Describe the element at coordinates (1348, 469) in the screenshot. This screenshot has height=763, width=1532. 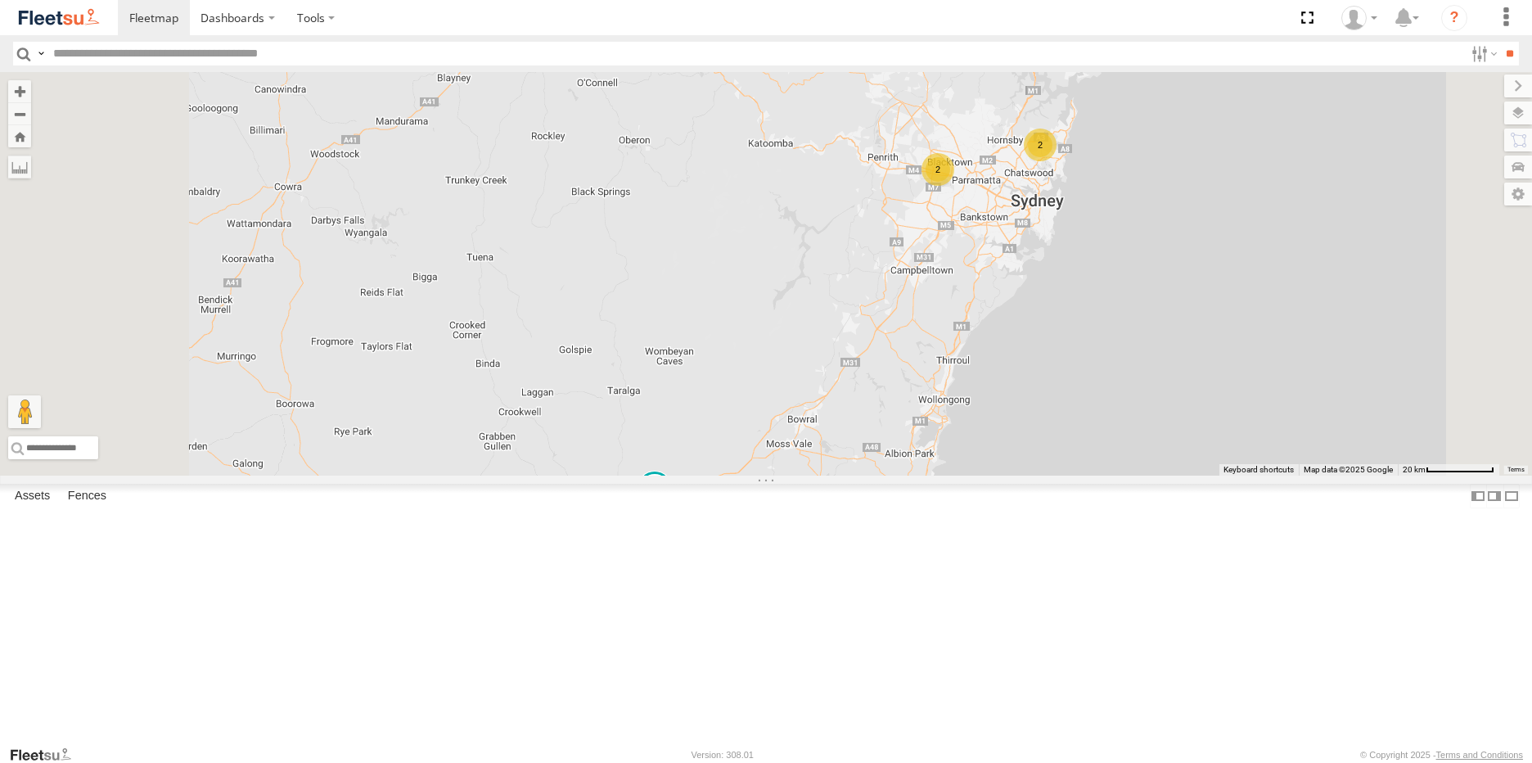
I see `span: Map data ©2025 Google` at that location.